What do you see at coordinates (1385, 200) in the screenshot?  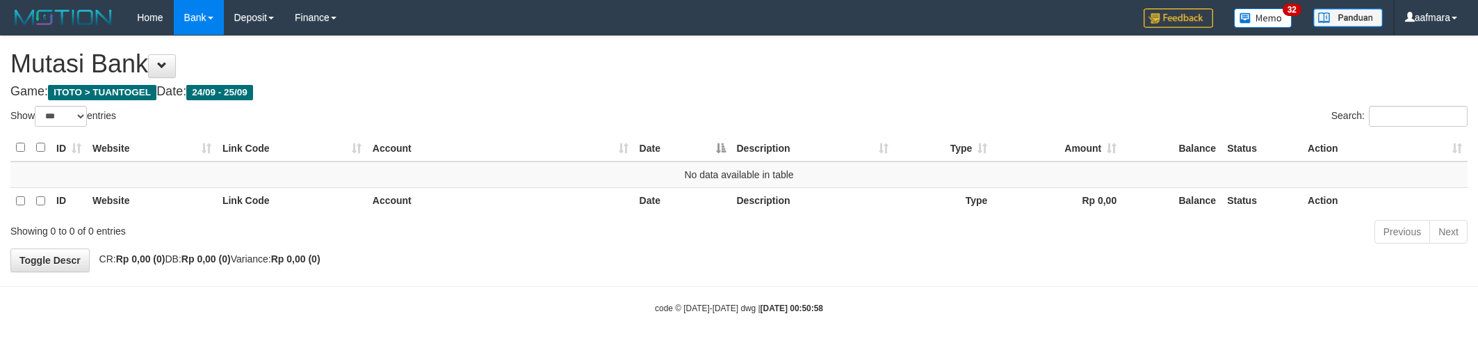 I see `th: Action` at bounding box center [1385, 200].